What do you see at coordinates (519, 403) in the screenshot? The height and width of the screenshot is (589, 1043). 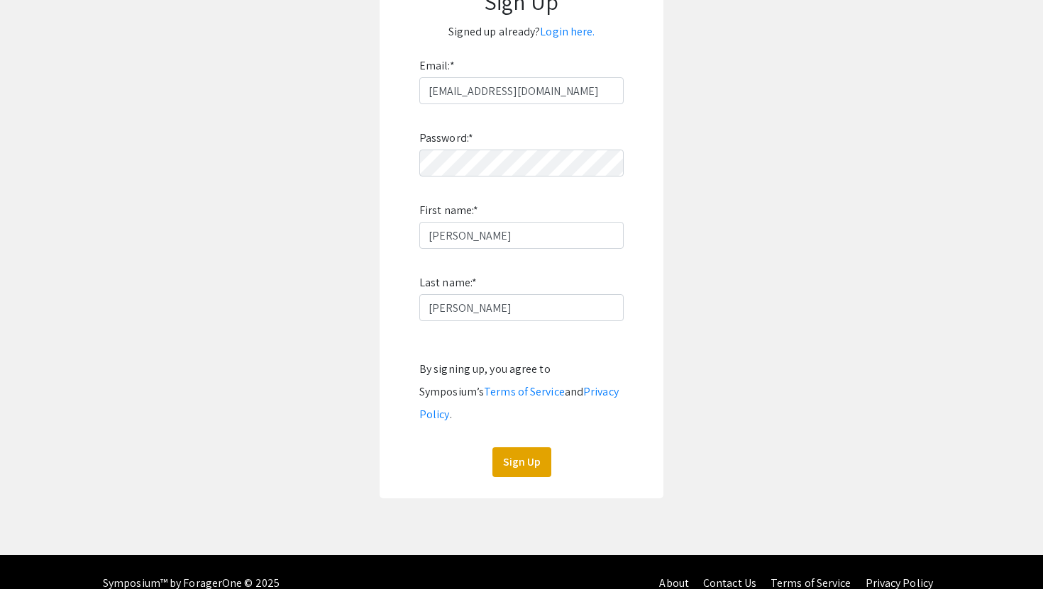 I see `a: Privacy Policy` at bounding box center [519, 403].